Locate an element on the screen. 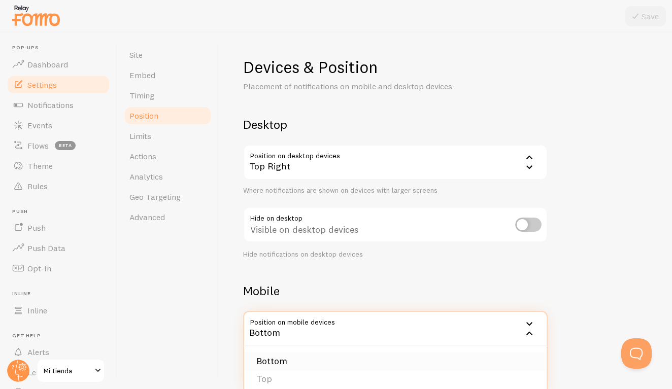 The height and width of the screenshot is (389, 672). li: Top is located at coordinates (395, 379).